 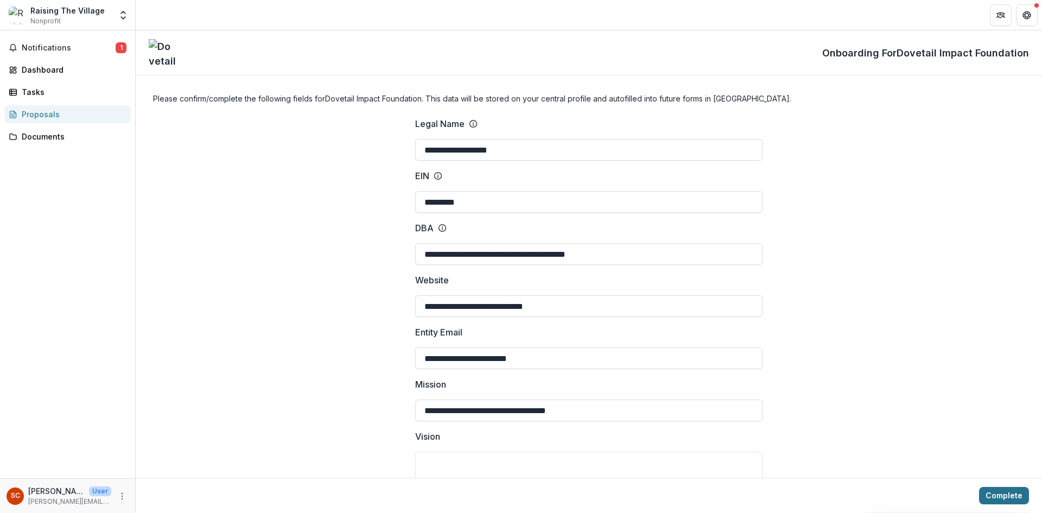 I want to click on a: Dashboard, so click(x=67, y=69).